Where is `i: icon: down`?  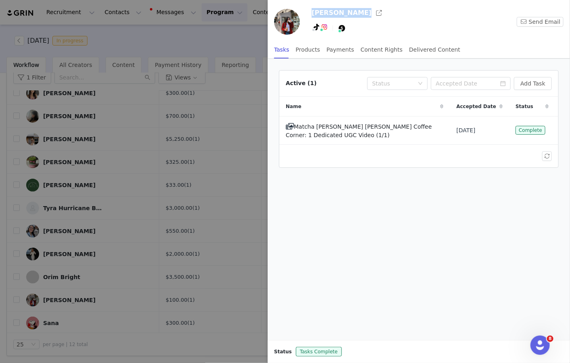
i: icon: down is located at coordinates (420, 84).